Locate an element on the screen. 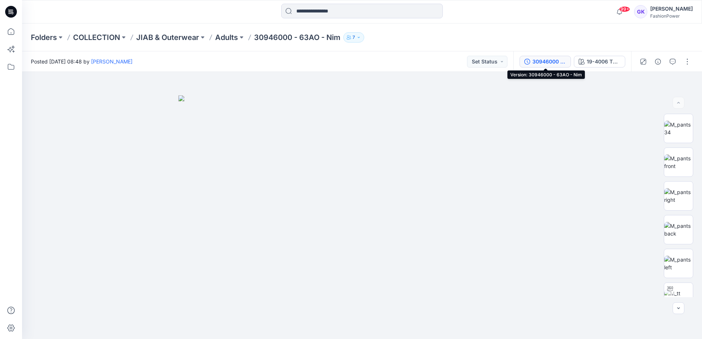 The height and width of the screenshot is (339, 702). p: 7 is located at coordinates (353, 37).